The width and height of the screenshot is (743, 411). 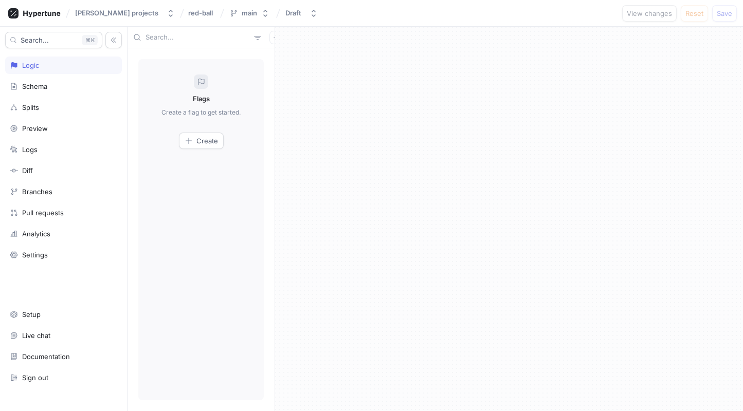 What do you see at coordinates (301, 13) in the screenshot?
I see `button: Draft` at bounding box center [301, 13].